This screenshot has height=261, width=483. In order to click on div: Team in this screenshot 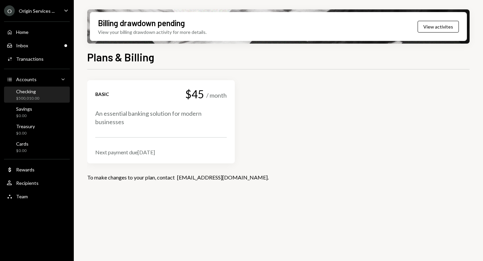, I will do `click(22, 196)`.